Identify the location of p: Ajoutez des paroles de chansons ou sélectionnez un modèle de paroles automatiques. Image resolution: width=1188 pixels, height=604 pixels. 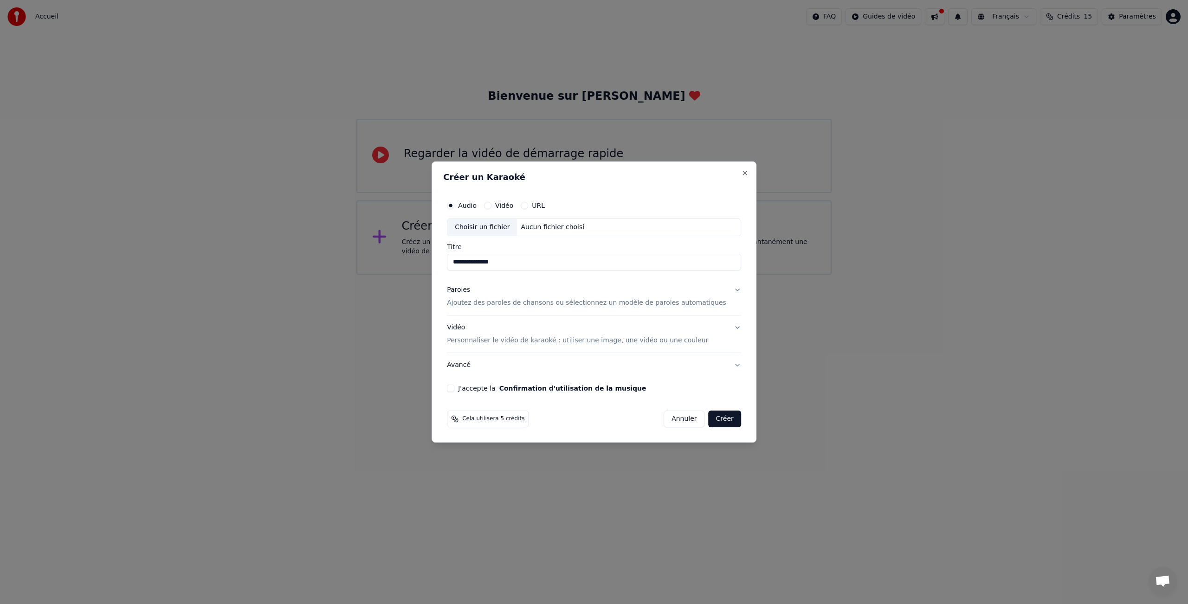
(586, 303).